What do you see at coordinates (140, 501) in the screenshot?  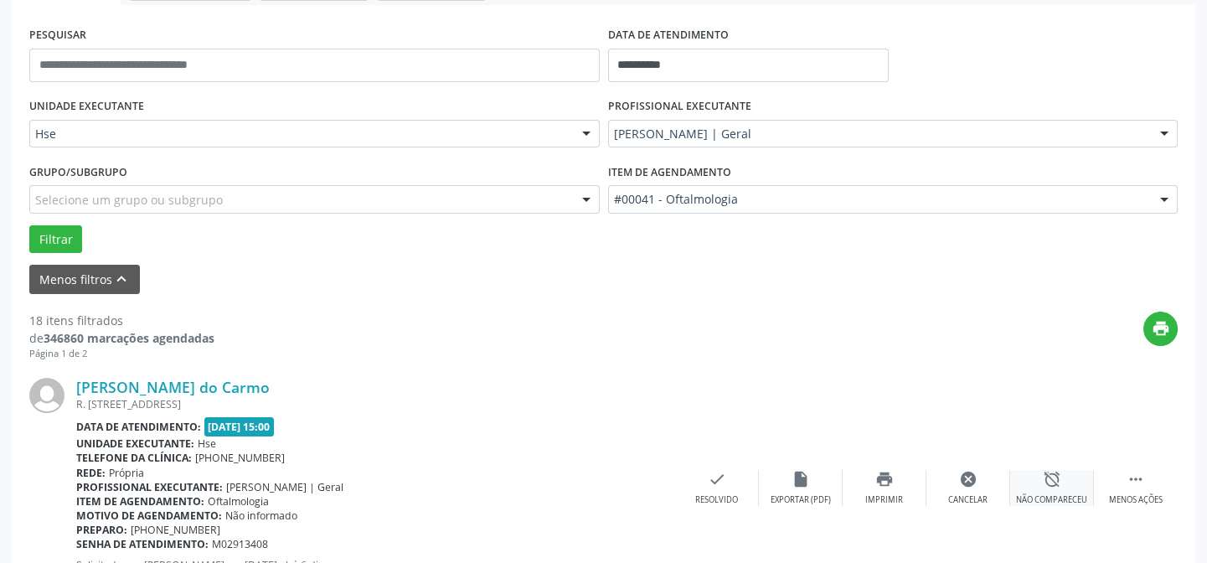 I see `b: Item de agendamento:` at bounding box center [140, 501].